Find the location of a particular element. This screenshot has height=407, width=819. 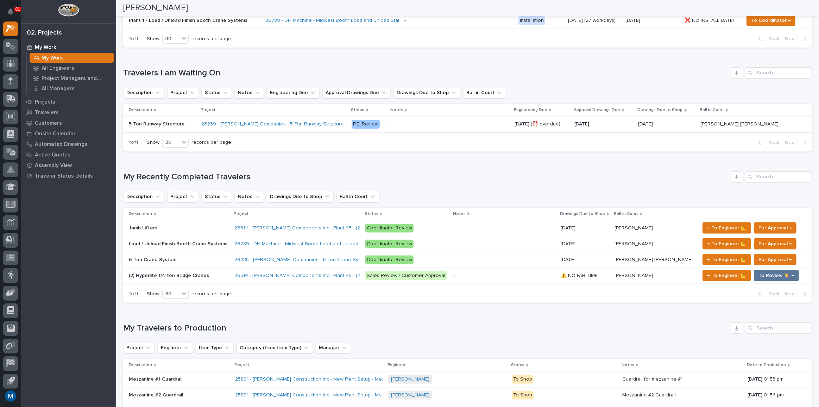

p: 6 Ton Crane System is located at coordinates (153, 259).